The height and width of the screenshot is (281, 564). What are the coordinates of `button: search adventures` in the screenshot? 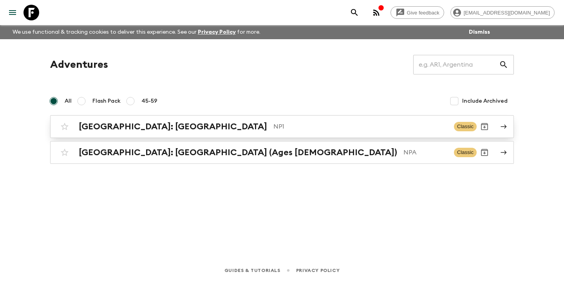 It's located at (355, 13).